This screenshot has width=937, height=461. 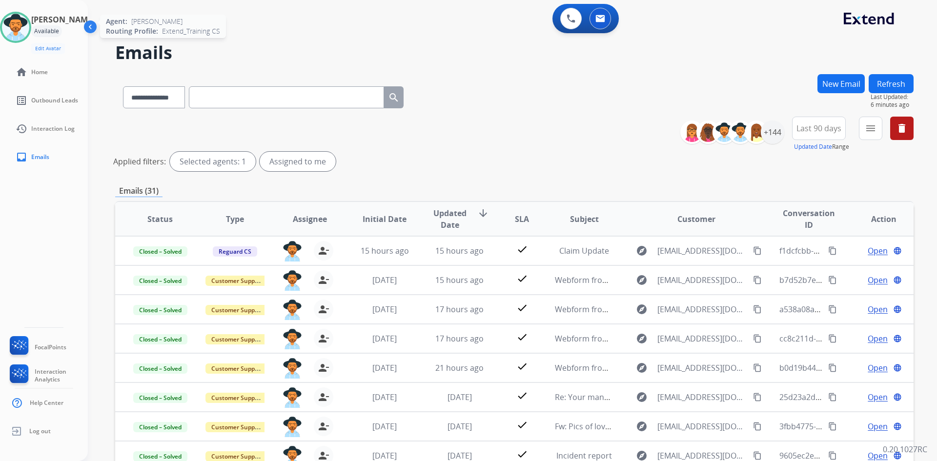 What do you see at coordinates (310, 219) in the screenshot?
I see `span: Assignee` at bounding box center [310, 219].